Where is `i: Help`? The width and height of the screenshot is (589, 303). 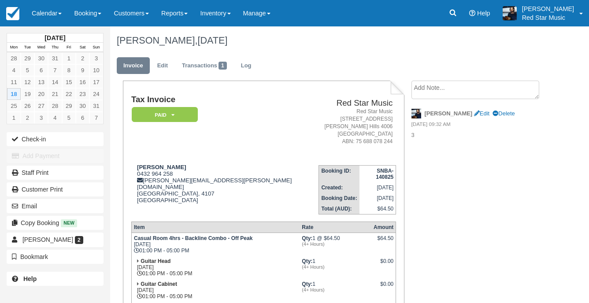
i: Help is located at coordinates (472, 13).